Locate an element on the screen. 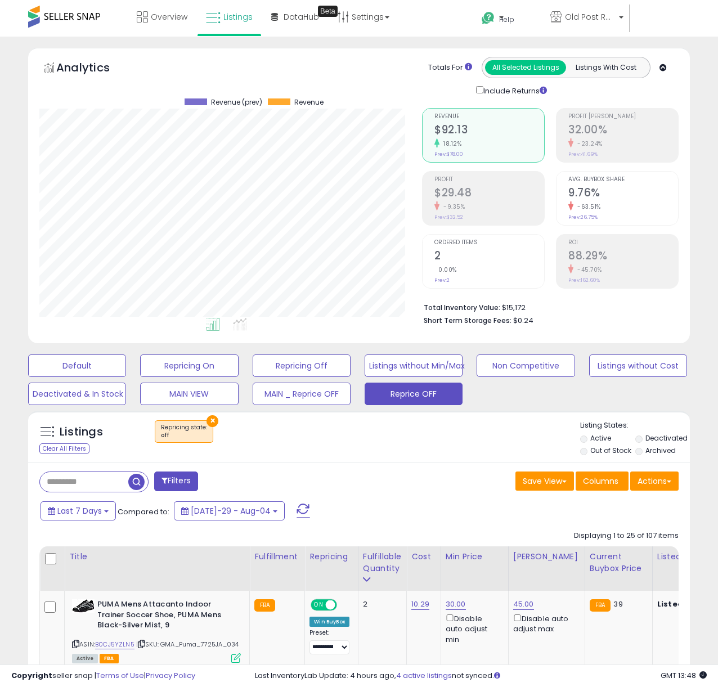 This screenshot has height=687, width=718. button: Listings without Min/Max is located at coordinates (414, 366).